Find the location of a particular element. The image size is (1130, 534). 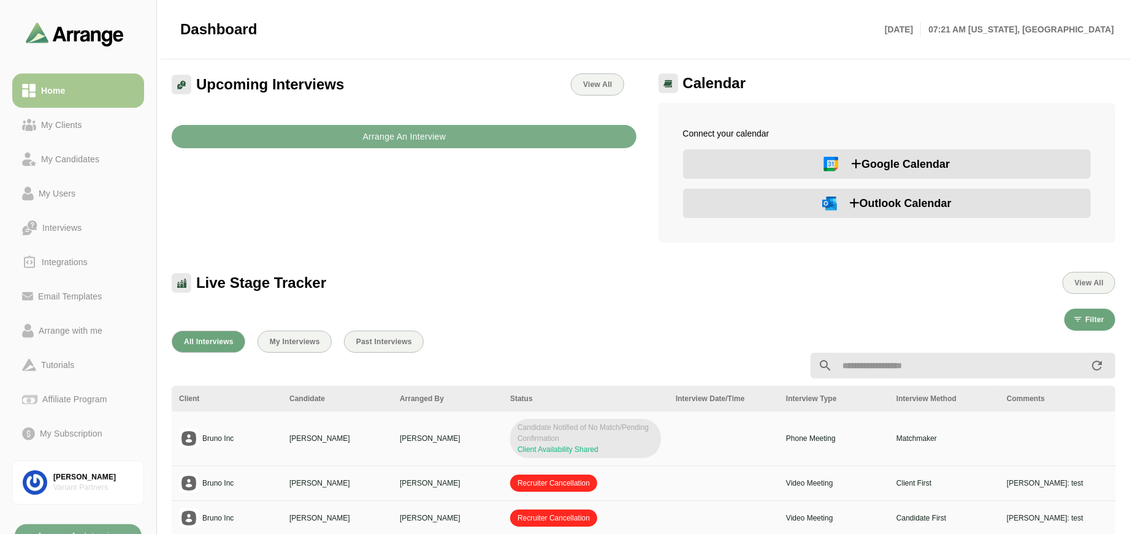

button: Outlook Calendar is located at coordinates (887, 203).